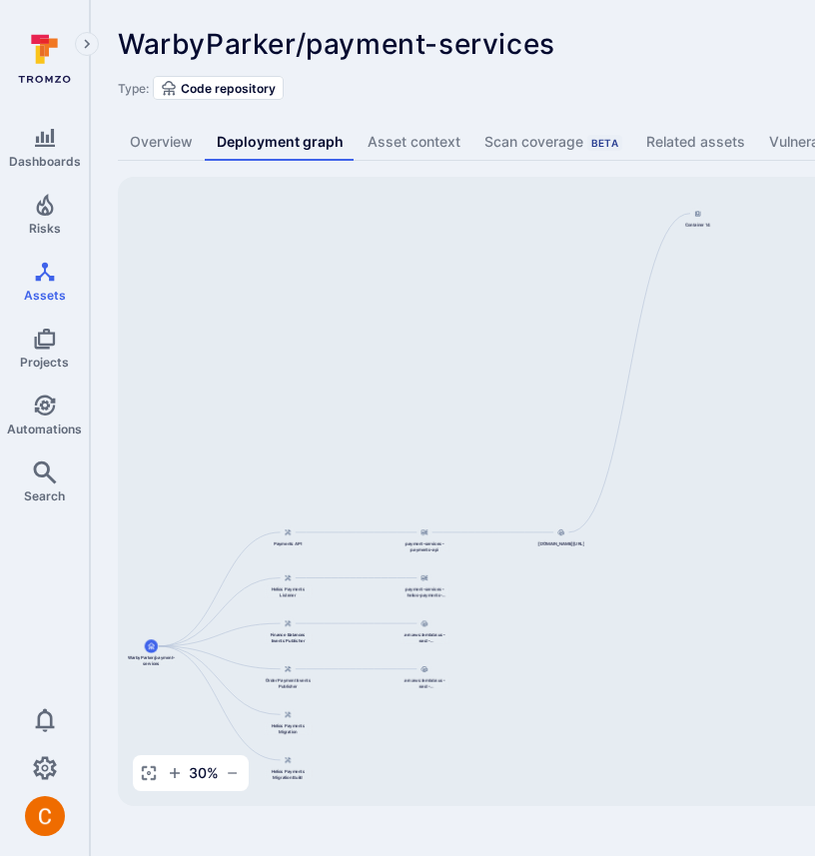 This screenshot has width=815, height=856. I want to click on a: Related assets, so click(695, 142).